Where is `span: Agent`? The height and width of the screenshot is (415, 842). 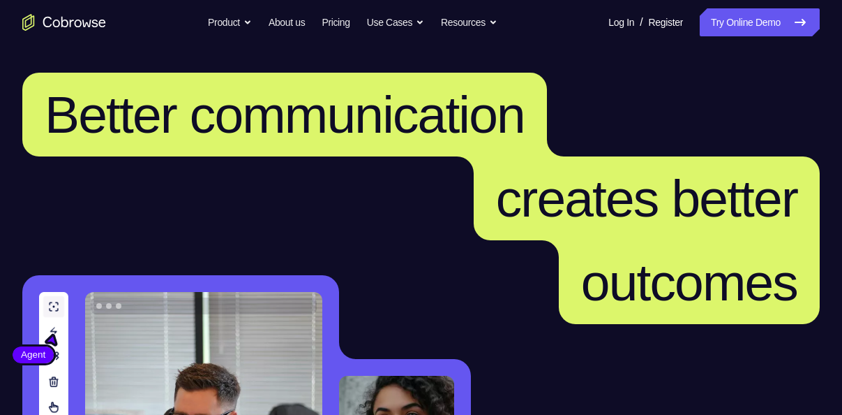
span: Agent is located at coordinates (33, 355).